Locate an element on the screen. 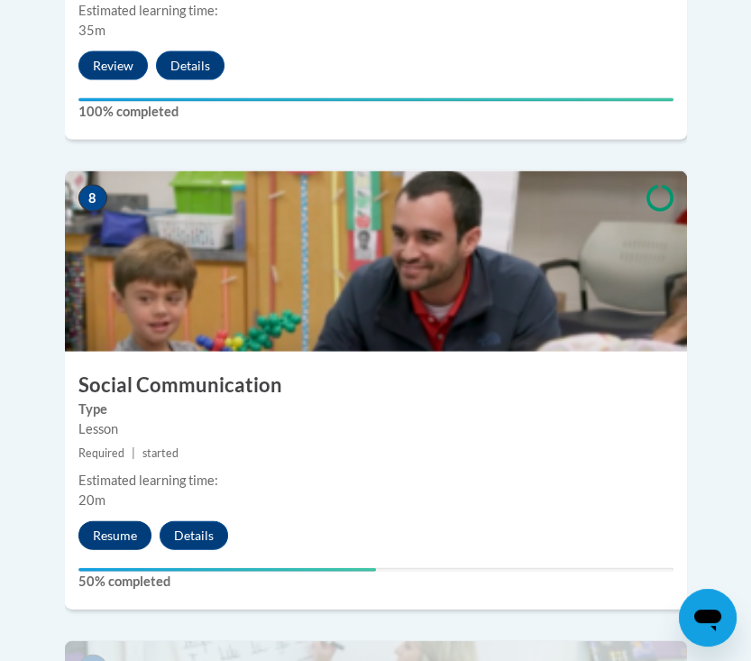 Image resolution: width=751 pixels, height=661 pixels. button: Review is located at coordinates (113, 66).